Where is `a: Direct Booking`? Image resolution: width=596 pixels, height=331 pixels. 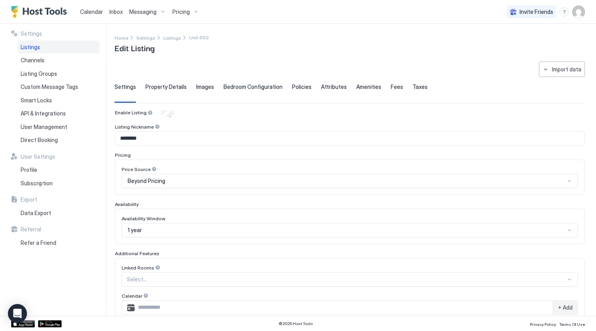 a: Direct Booking is located at coordinates (59, 140).